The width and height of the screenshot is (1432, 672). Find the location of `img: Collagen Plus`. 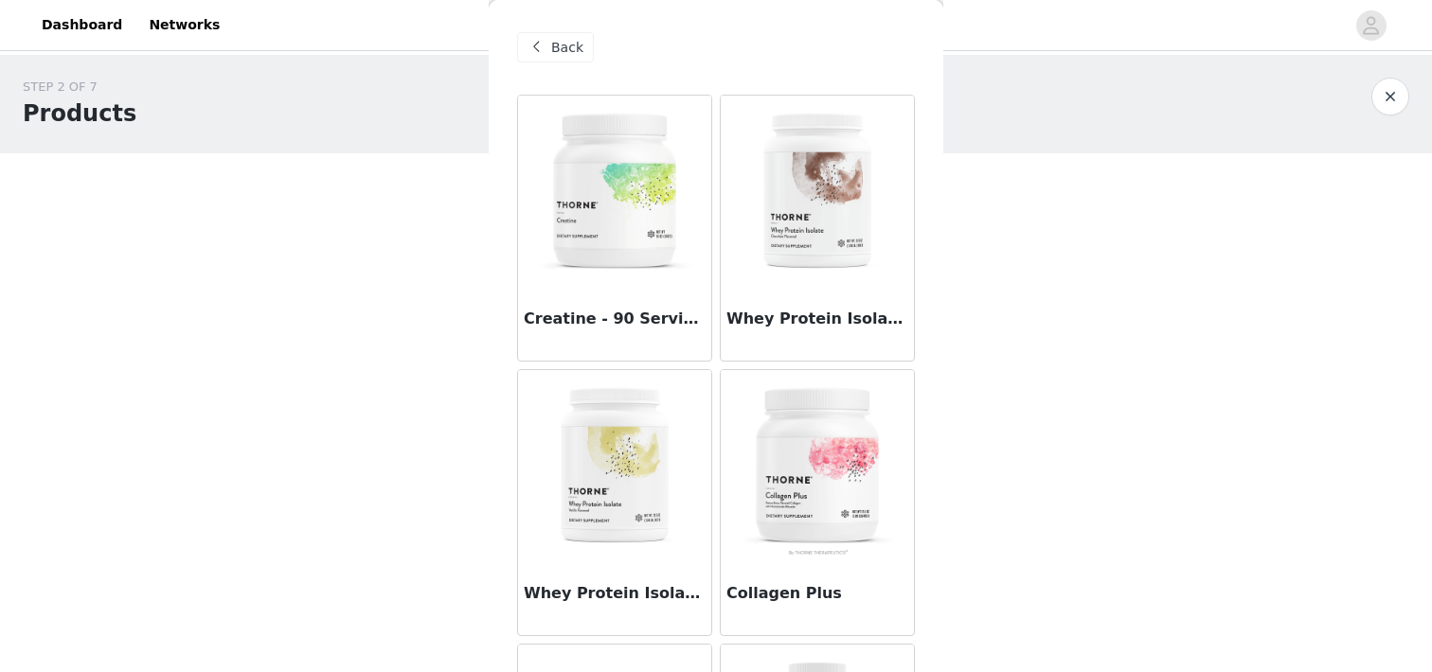

img: Collagen Plus is located at coordinates (817, 465).